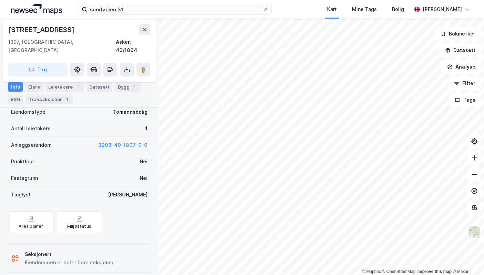 This screenshot has height=275, width=484. What do you see at coordinates (99, 87) in the screenshot?
I see `div: Datasett` at bounding box center [99, 87].